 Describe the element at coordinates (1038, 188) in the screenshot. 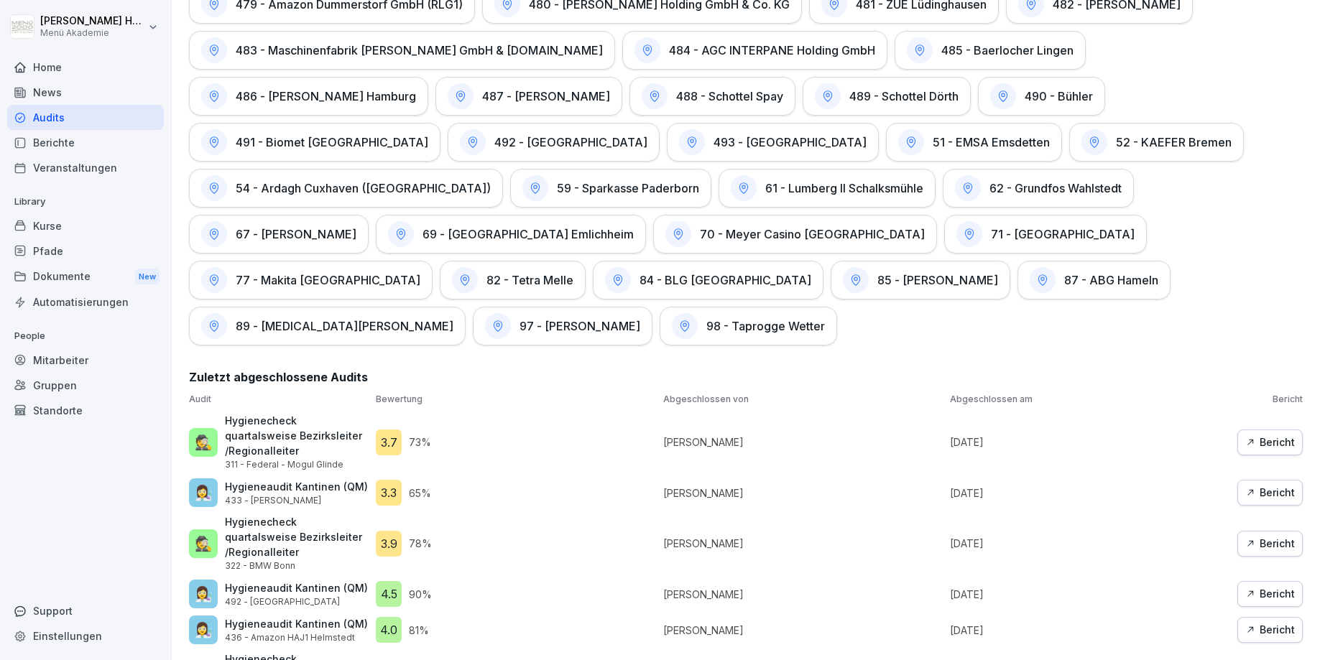

I see `a: 62 - Grundfos Wahlstedt` at that location.